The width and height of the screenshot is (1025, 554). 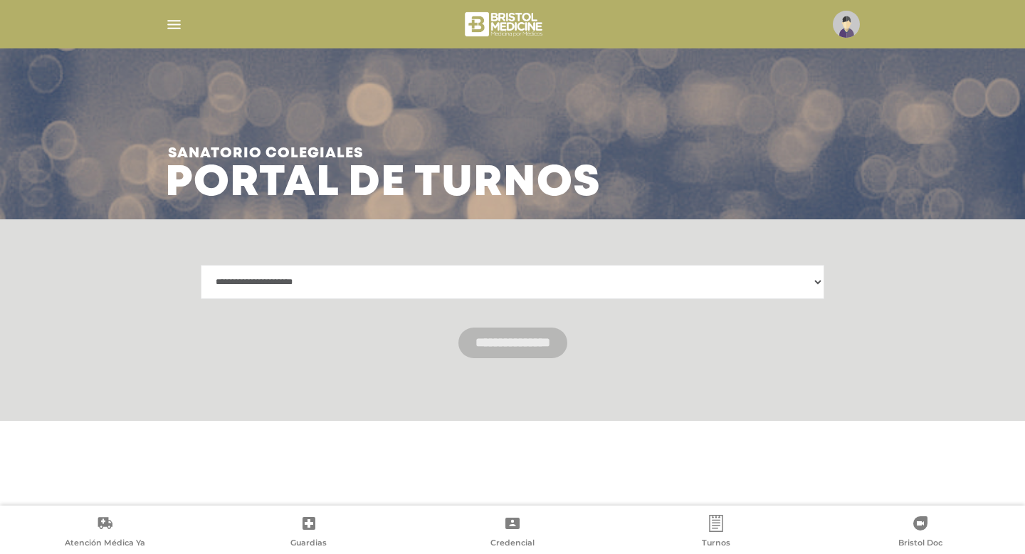 What do you see at coordinates (513, 544) in the screenshot?
I see `span: Credencial` at bounding box center [513, 544].